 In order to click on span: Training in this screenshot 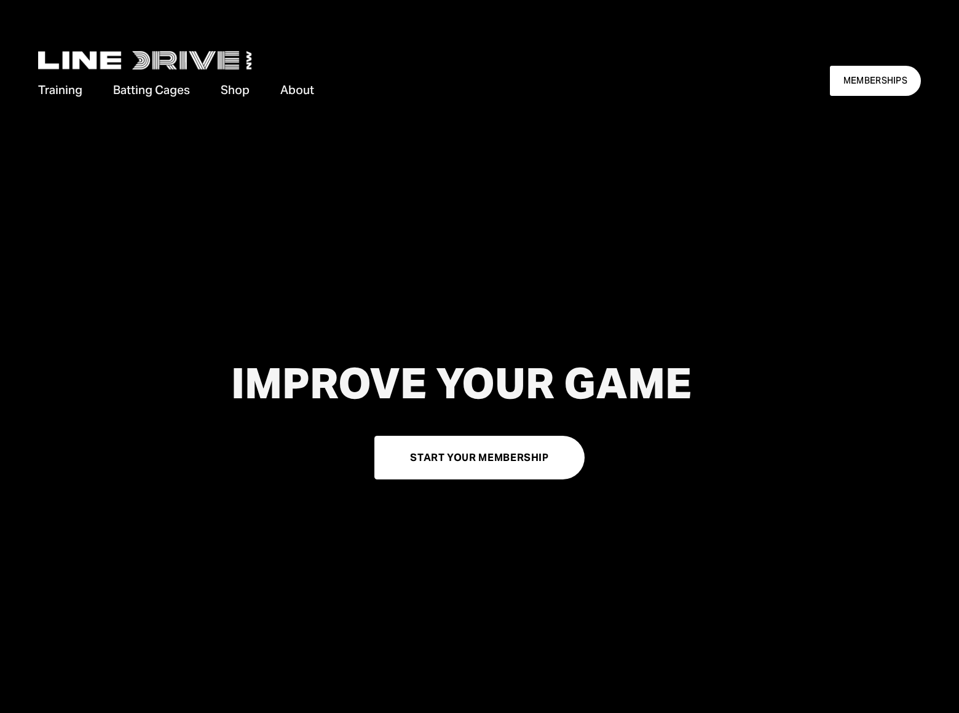, I will do `click(60, 90)`.